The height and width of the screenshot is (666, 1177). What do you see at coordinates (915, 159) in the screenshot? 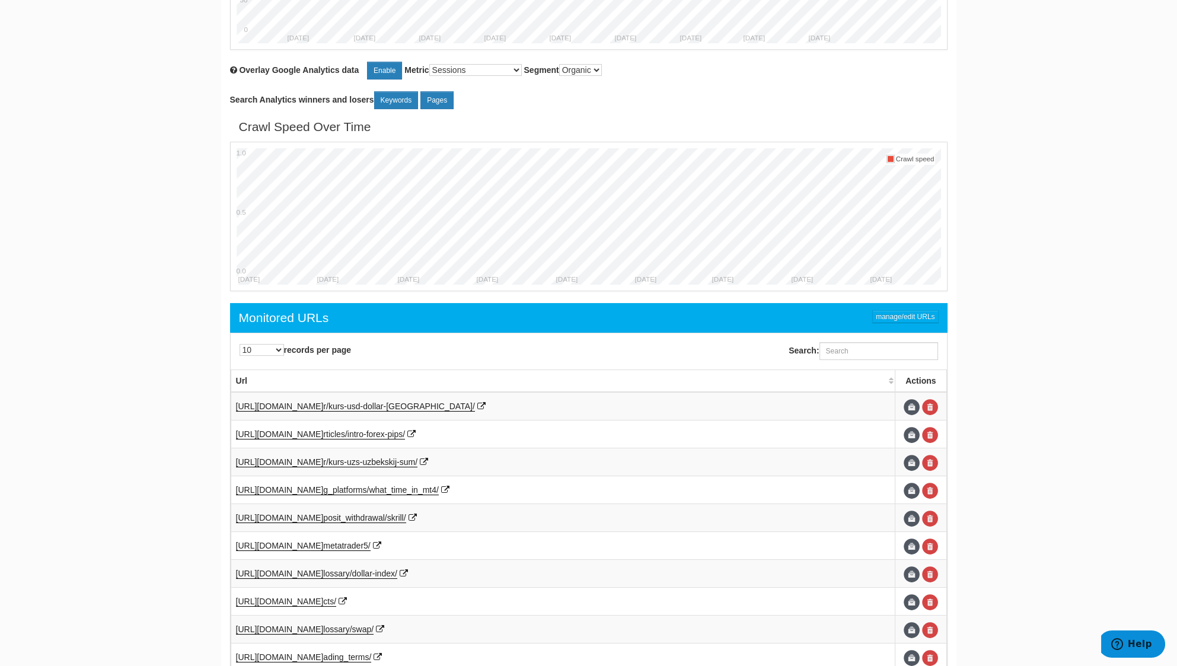
I see `td: Crawl speed` at bounding box center [915, 159].